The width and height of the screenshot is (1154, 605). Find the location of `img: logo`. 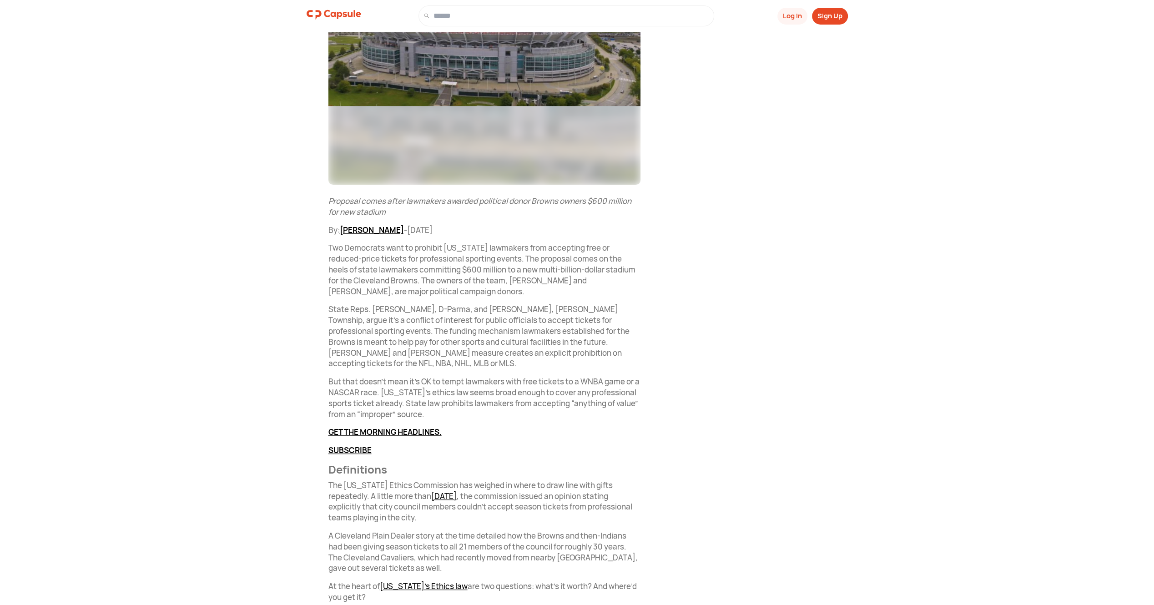

img: logo is located at coordinates (334, 15).